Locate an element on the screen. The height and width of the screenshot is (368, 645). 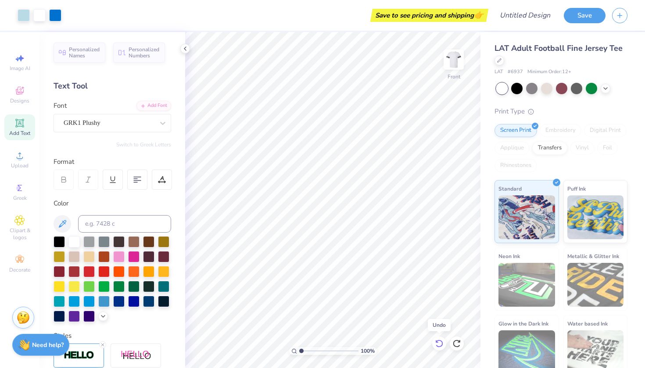
img: Front is located at coordinates (454, 60).